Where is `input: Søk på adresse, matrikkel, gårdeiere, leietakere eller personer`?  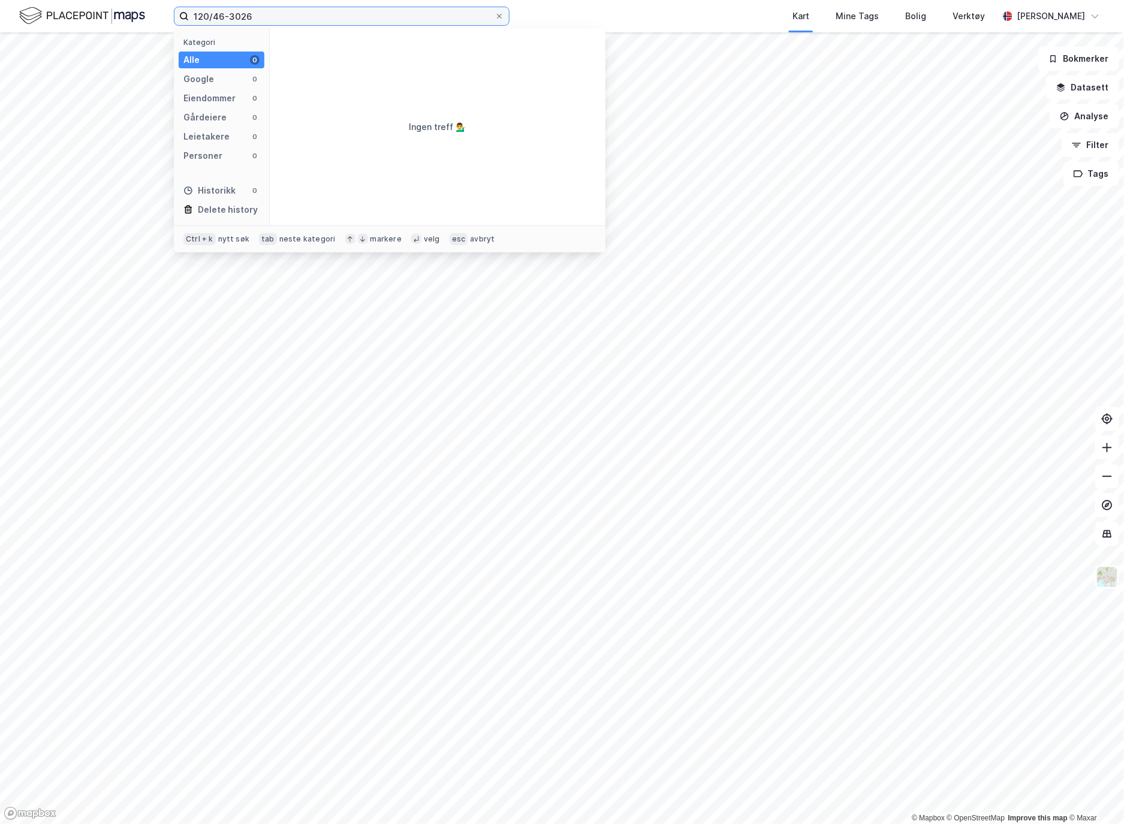 input: Søk på adresse, matrikkel, gårdeiere, leietakere eller personer is located at coordinates (342, 16).